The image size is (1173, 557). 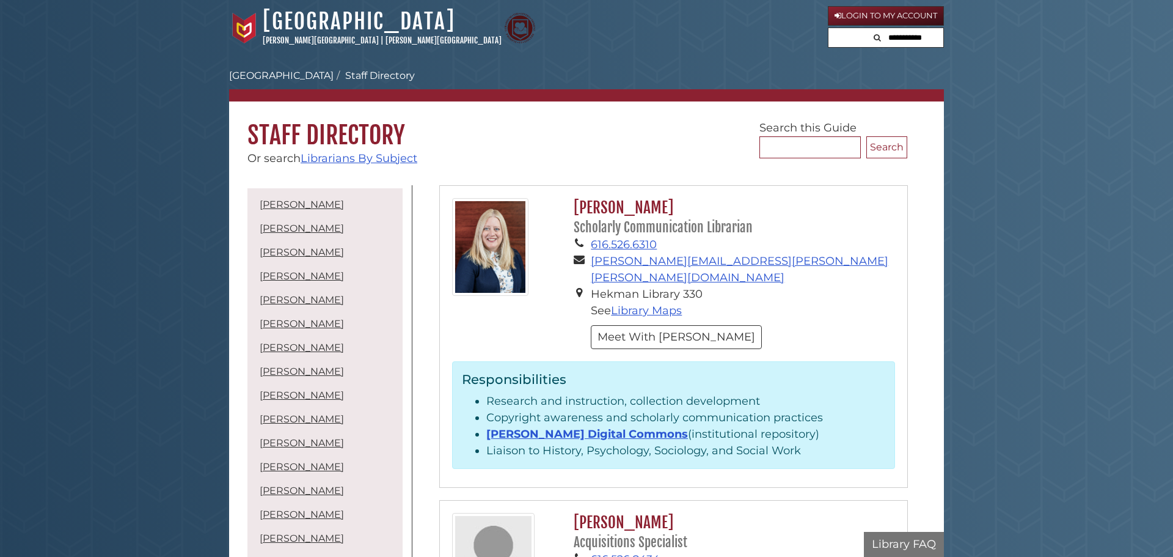 I want to click on li: Copyright awareness and scholarly communication practices, so click(x=685, y=417).